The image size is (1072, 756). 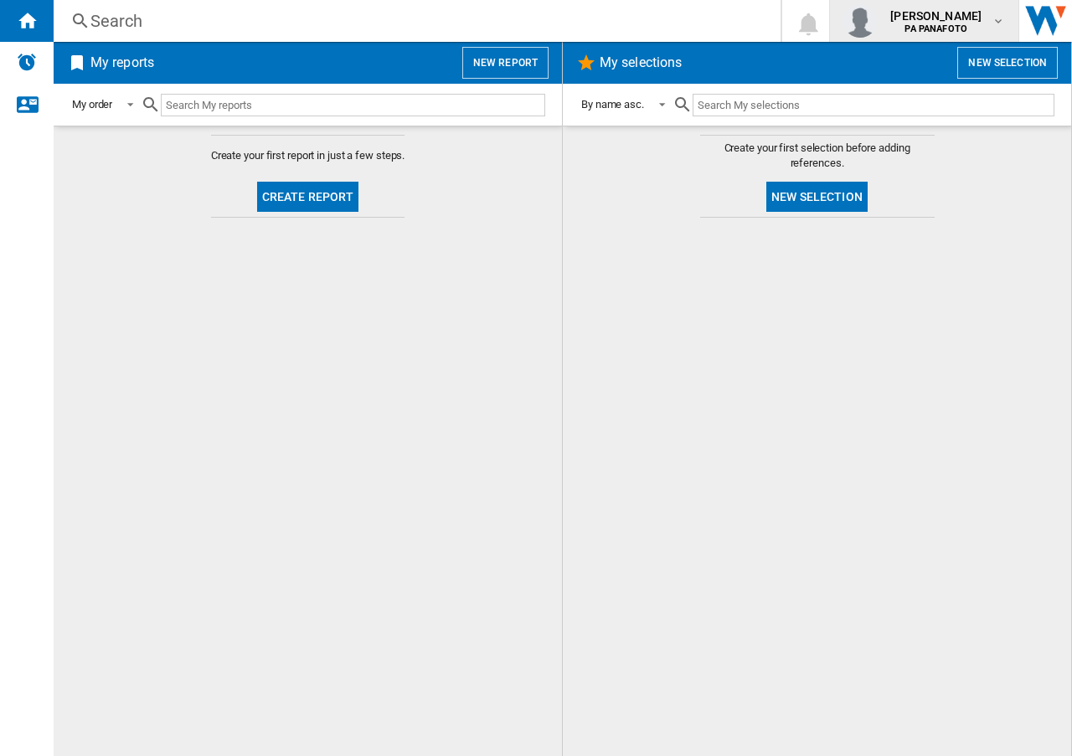 I want to click on button: New report, so click(x=505, y=63).